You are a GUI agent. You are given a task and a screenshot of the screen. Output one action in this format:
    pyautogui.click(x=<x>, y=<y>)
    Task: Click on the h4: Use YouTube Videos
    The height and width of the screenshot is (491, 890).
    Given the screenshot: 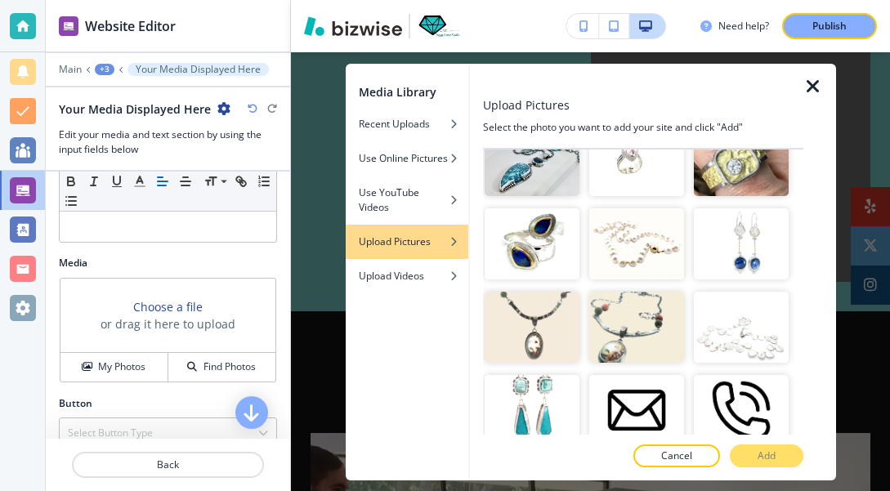 What is the action you would take?
    pyautogui.click(x=404, y=200)
    